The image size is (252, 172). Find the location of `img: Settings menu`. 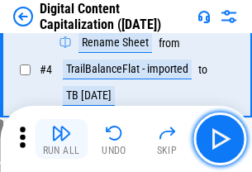

img: Settings menu is located at coordinates (229, 17).